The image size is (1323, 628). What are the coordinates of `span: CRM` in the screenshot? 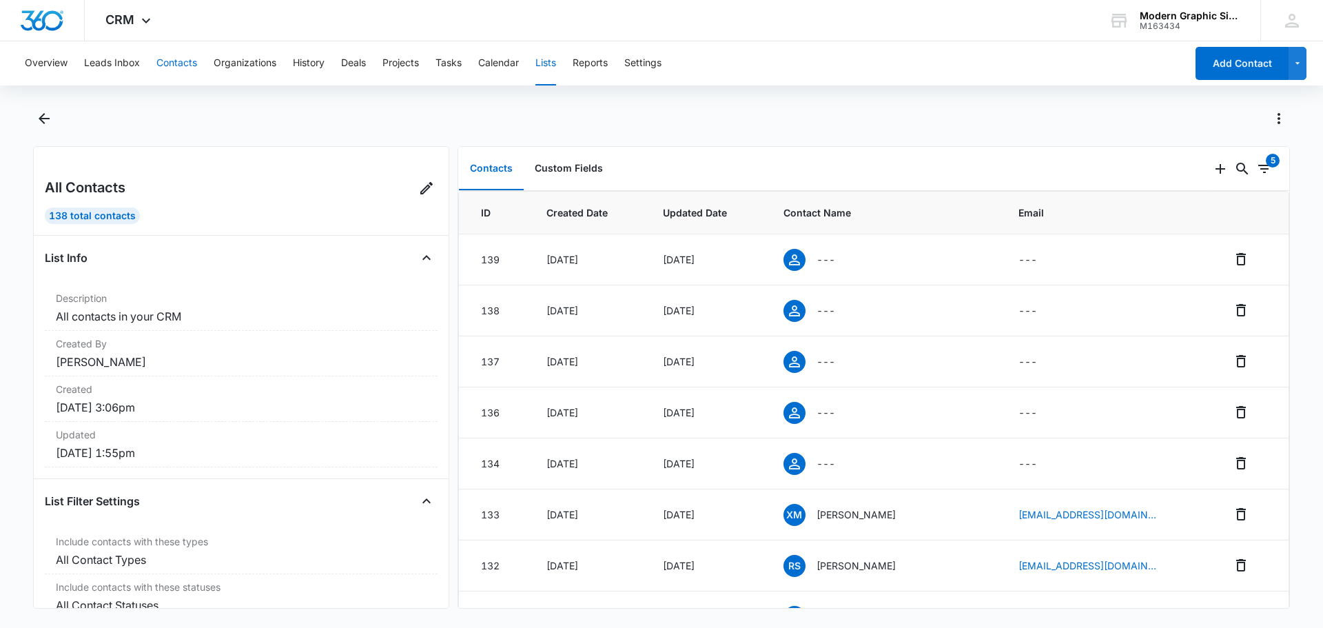 It's located at (120, 19).